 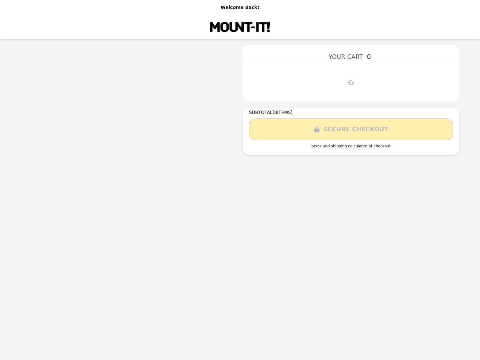 I want to click on span: SUBTOTAL, so click(x=261, y=113).